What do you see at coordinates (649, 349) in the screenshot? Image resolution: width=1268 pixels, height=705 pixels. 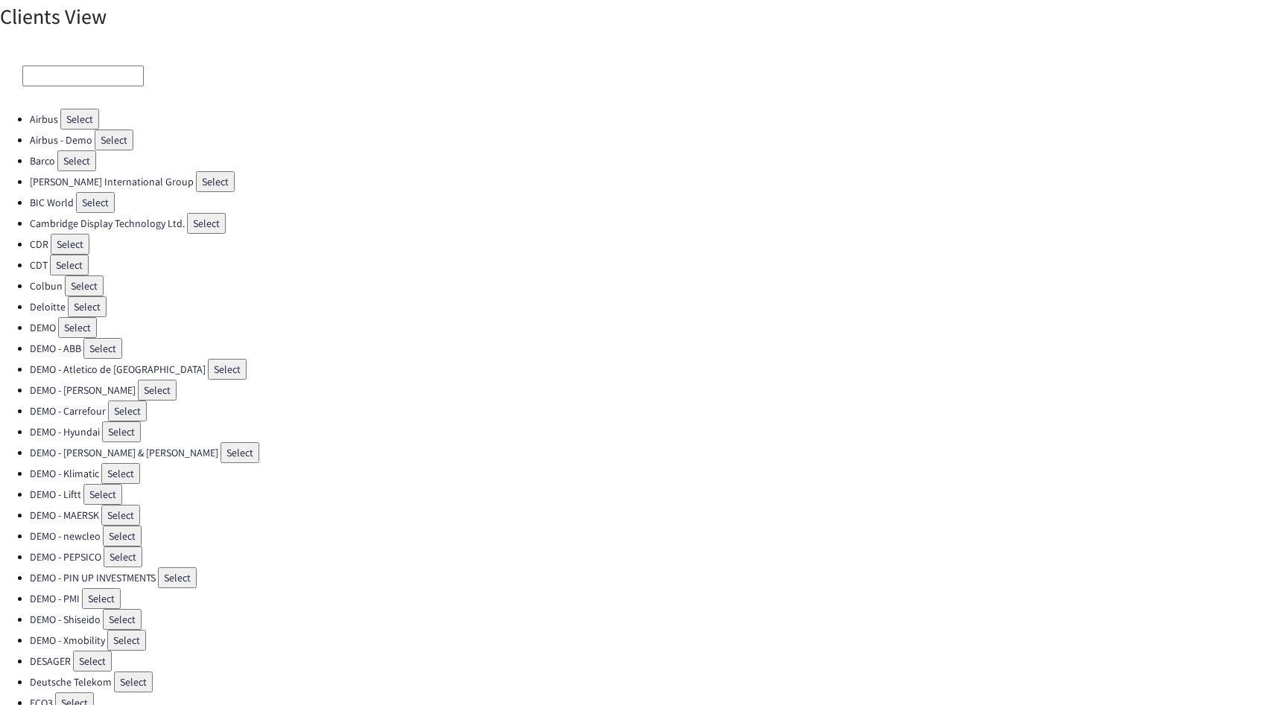 I see `li: DEMO - ABB` at bounding box center [649, 349].